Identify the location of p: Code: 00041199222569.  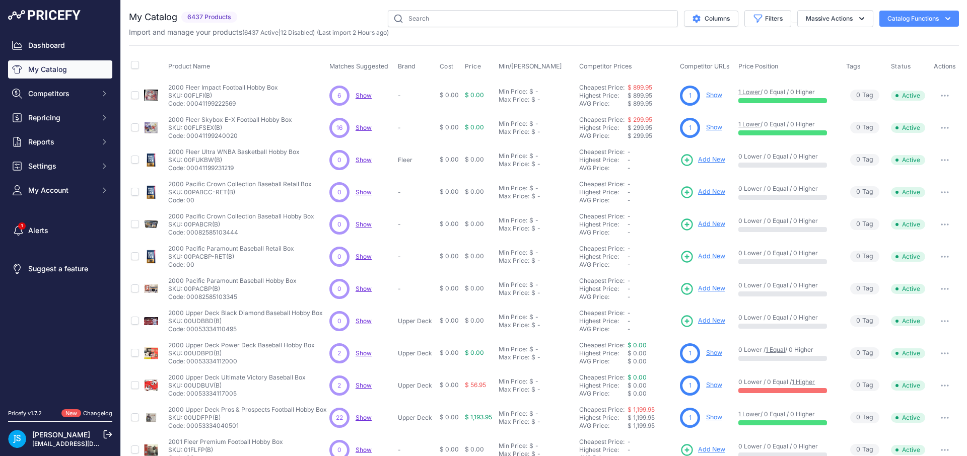
(223, 104).